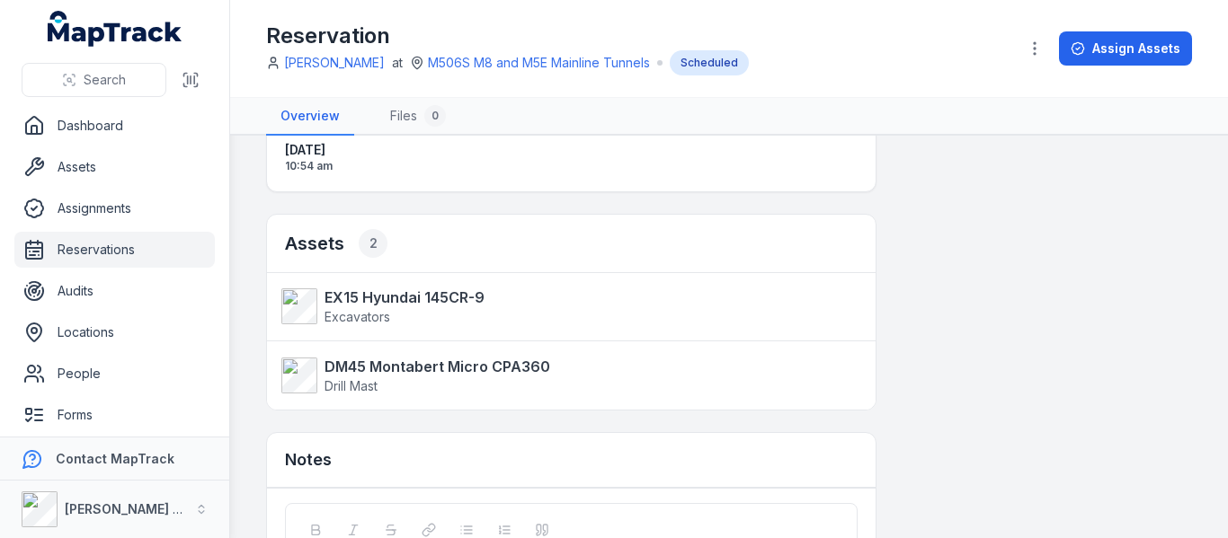  I want to click on button: Search, so click(93, 80).